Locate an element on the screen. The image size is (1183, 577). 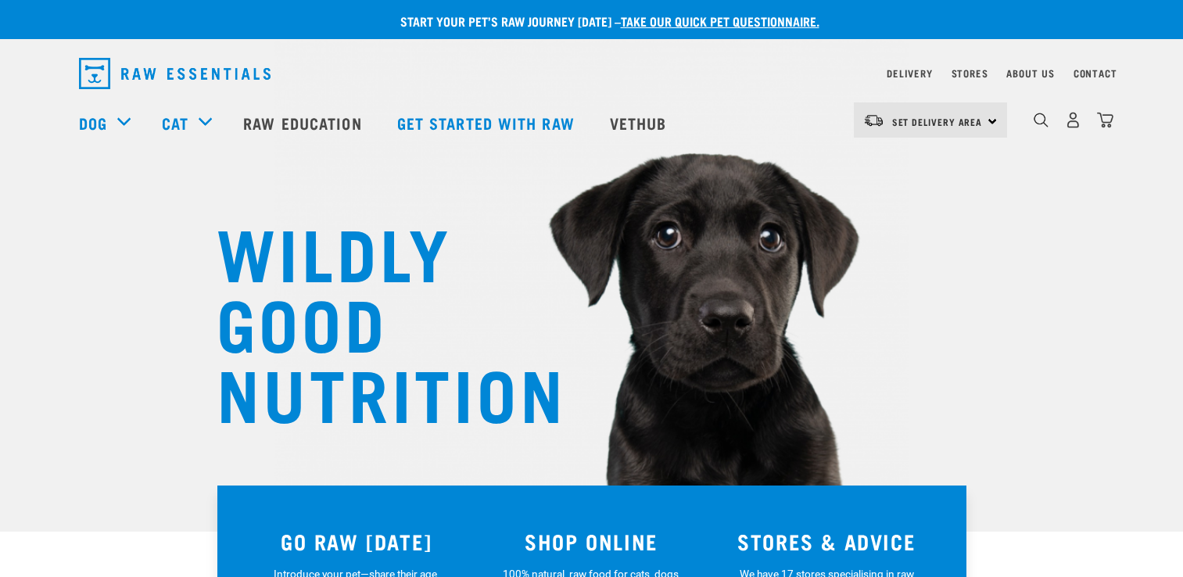
h1: WILDLY GOOD NUTRITION is located at coordinates (373, 320).